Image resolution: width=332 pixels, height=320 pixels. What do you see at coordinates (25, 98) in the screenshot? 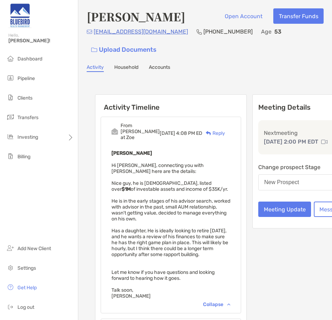
I see `span: Clients` at bounding box center [25, 98].